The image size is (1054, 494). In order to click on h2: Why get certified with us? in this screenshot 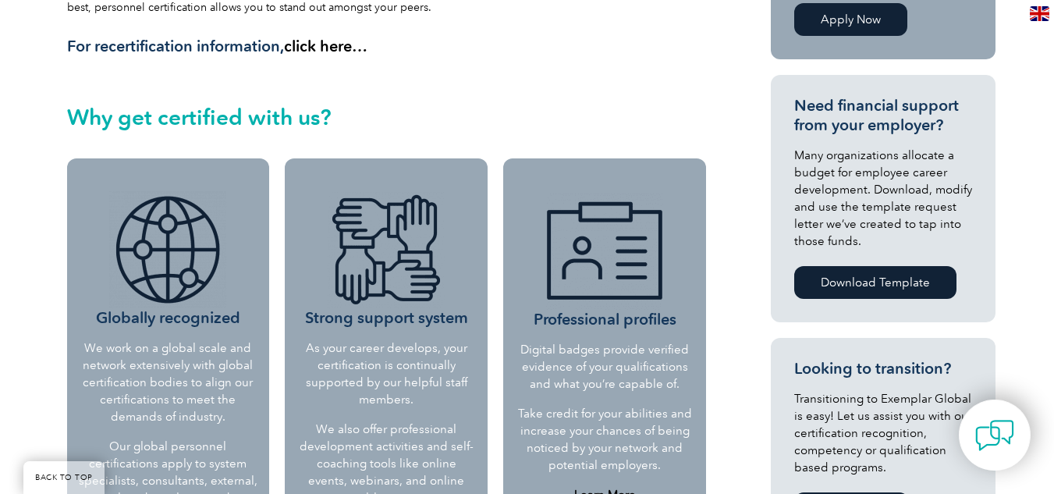, I will do `click(387, 117)`.